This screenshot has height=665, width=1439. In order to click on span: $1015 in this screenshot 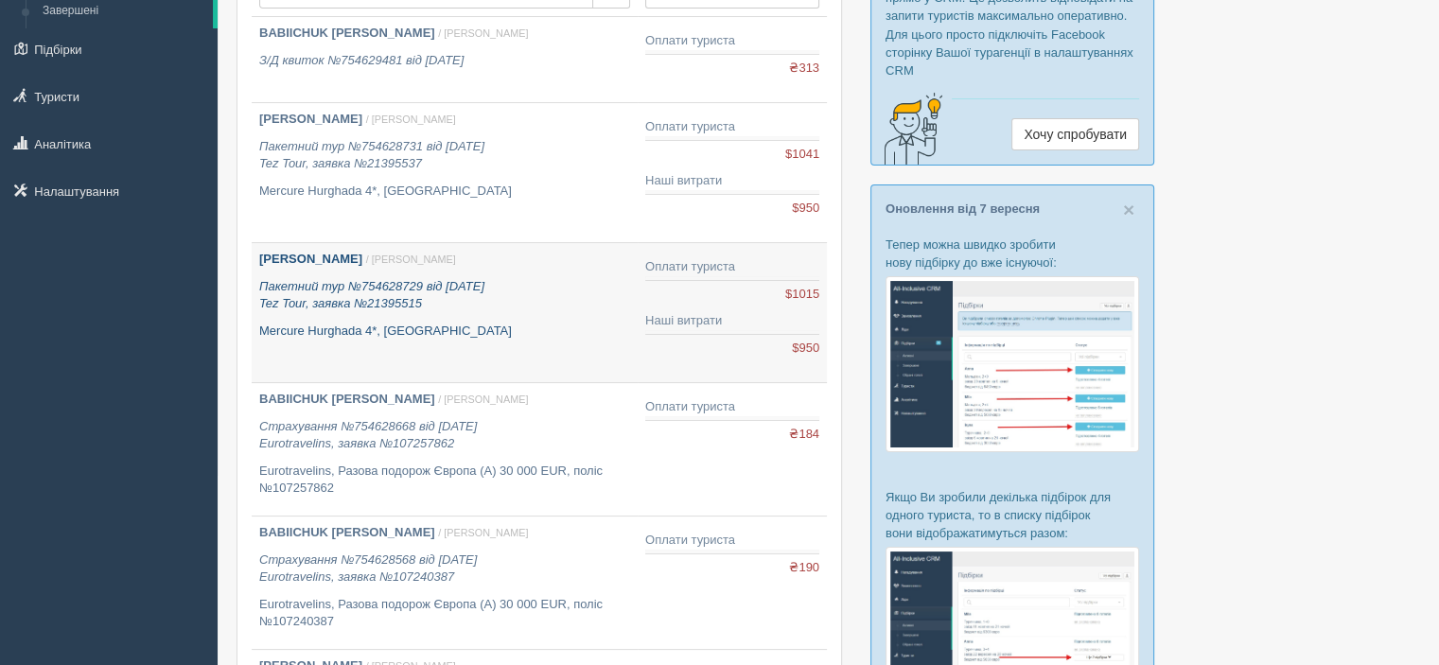, I will do `click(803, 294)`.